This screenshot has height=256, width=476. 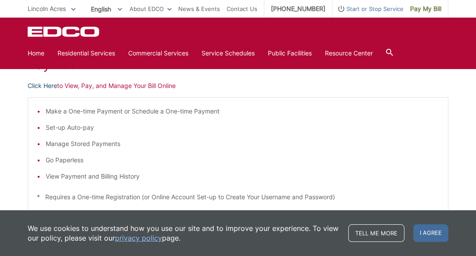 I want to click on a: Service Schedules, so click(x=228, y=53).